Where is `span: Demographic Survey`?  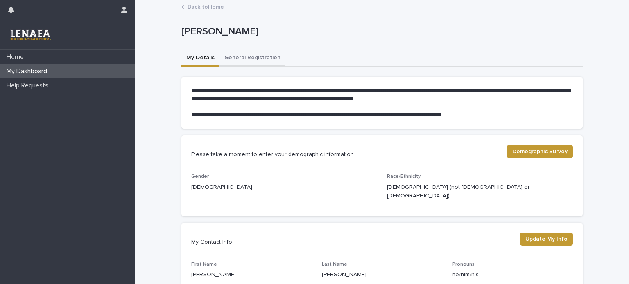 span: Demographic Survey is located at coordinates (539, 152).